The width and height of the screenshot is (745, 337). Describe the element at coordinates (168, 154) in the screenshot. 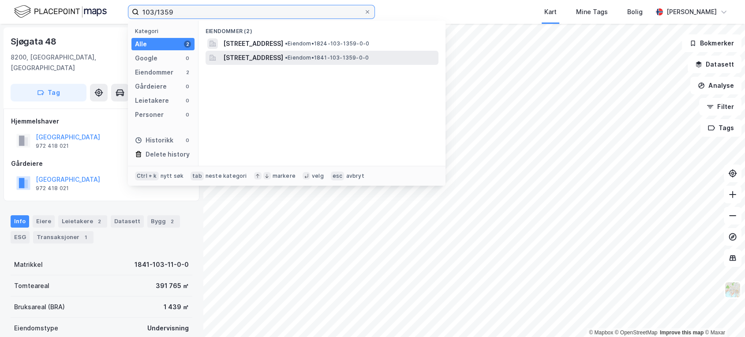

I see `div: Delete history` at that location.